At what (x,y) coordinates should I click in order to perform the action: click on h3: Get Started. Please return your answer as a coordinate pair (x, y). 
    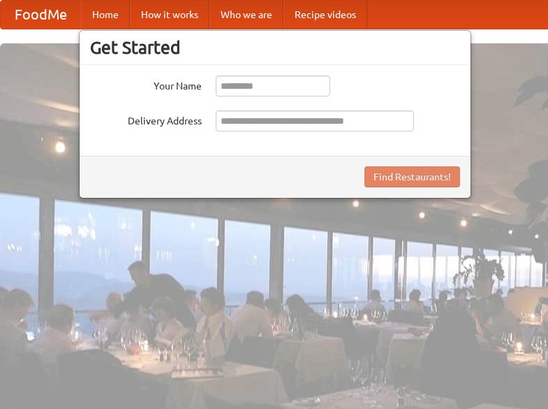
    Looking at the image, I should click on (275, 48).